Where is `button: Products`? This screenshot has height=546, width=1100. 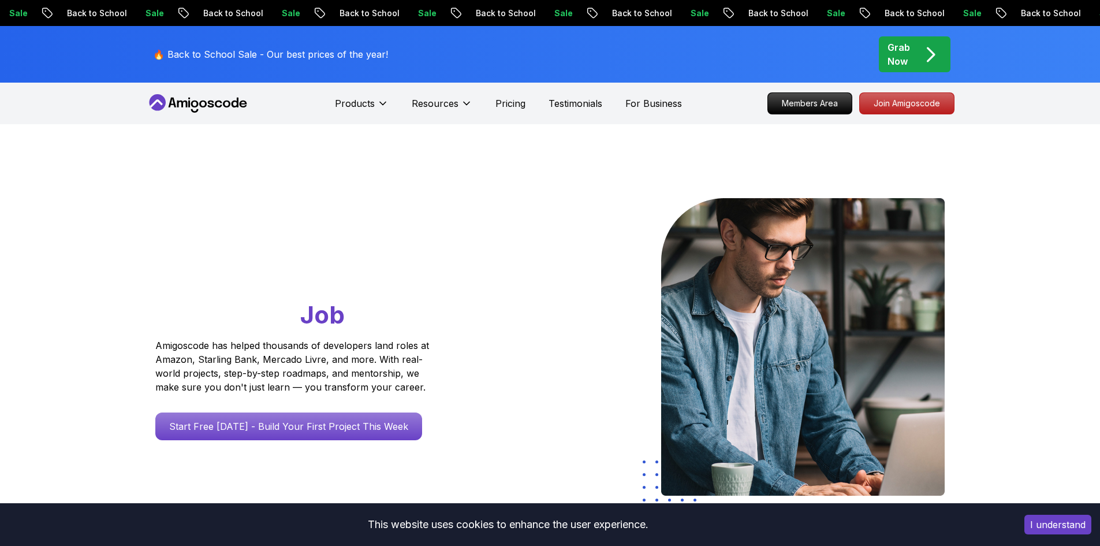
button: Products is located at coordinates (362, 108).